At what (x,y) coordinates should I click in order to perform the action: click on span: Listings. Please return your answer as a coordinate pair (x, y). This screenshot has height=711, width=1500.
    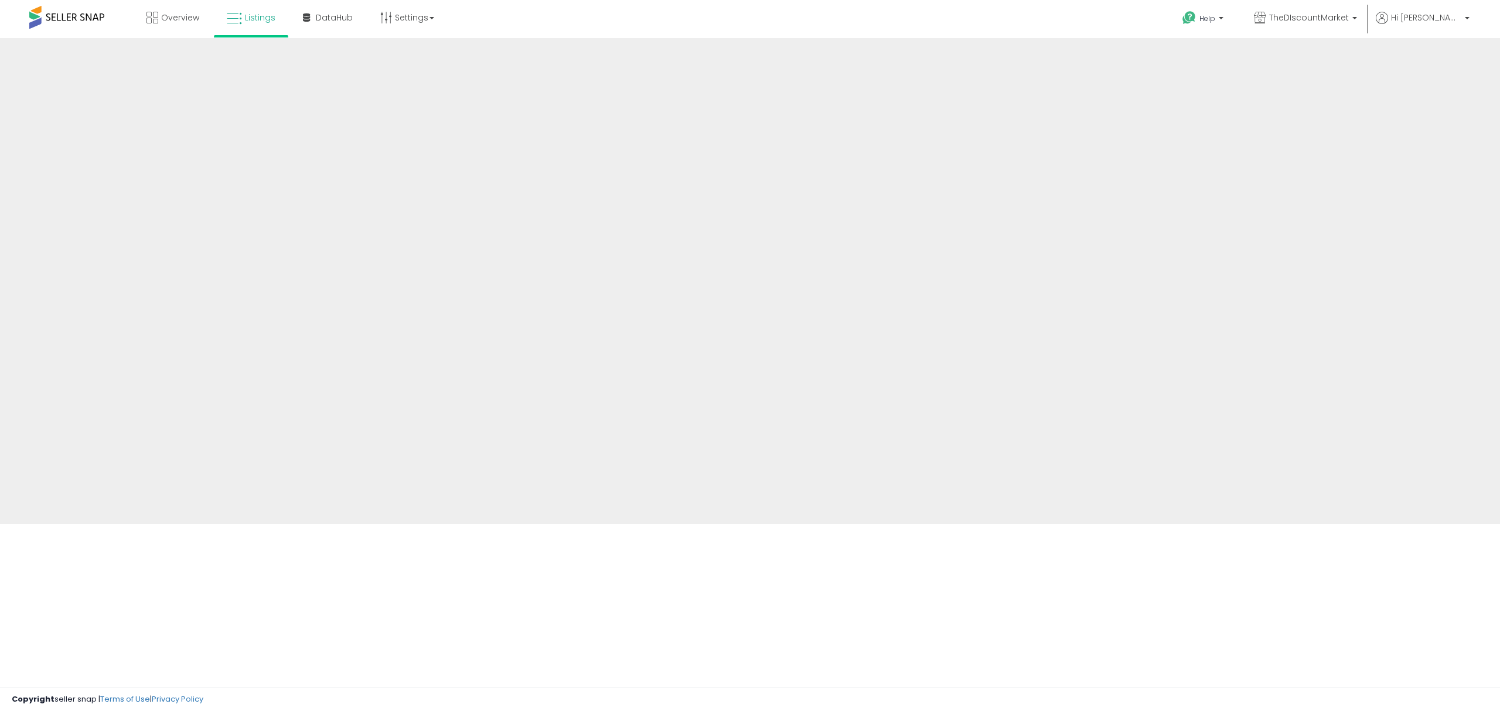
    Looking at the image, I should click on (260, 18).